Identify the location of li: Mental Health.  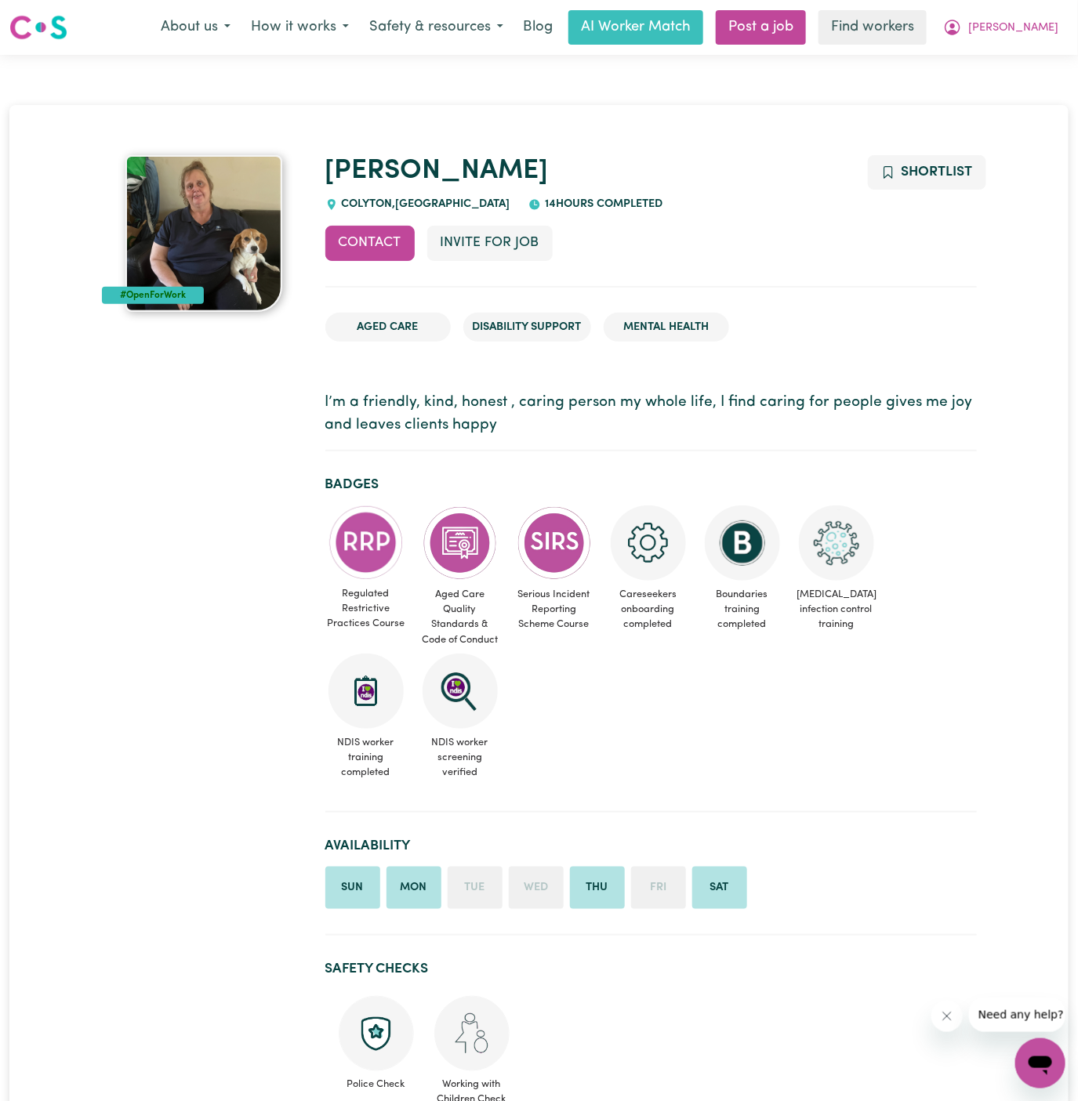
(666, 328).